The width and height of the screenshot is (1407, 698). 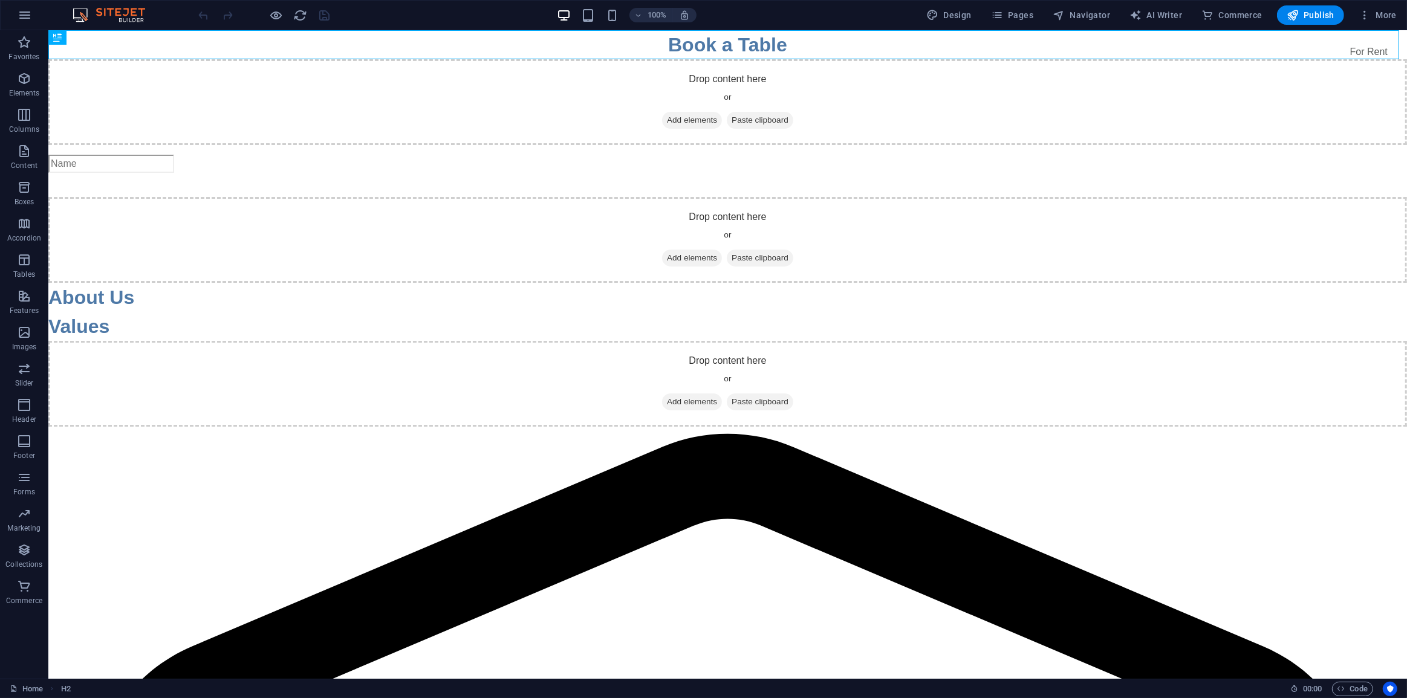 What do you see at coordinates (115, 15) in the screenshot?
I see `img: Editor Logo` at bounding box center [115, 15].